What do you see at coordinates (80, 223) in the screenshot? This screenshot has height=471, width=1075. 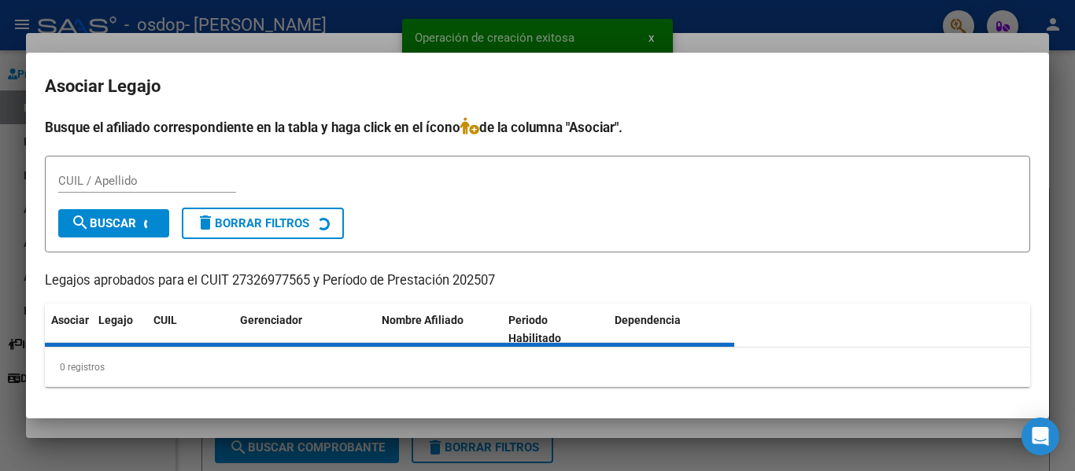 I see `mat-icon: search` at bounding box center [80, 223].